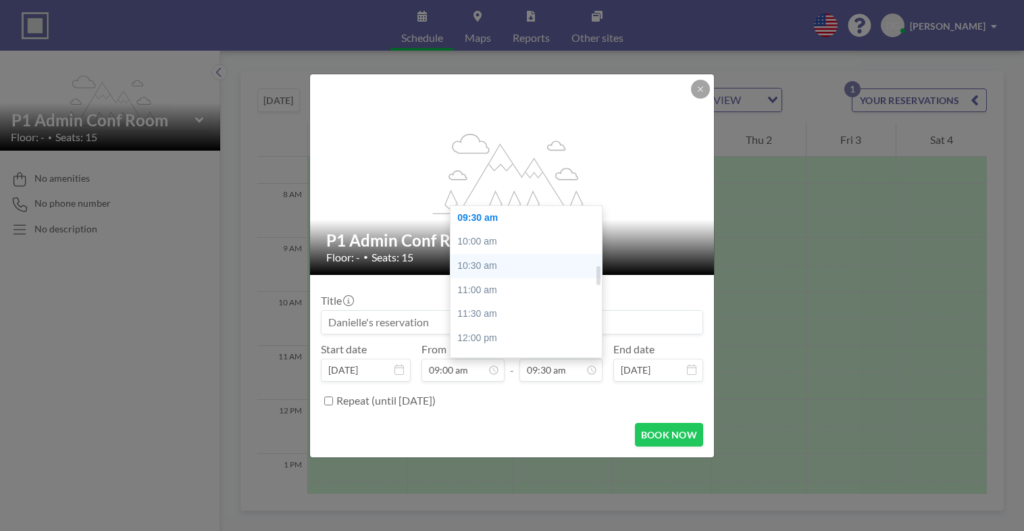 The width and height of the screenshot is (1024, 531). Describe the element at coordinates (530, 314) in the screenshot. I see `div: 11:30 am` at that location.